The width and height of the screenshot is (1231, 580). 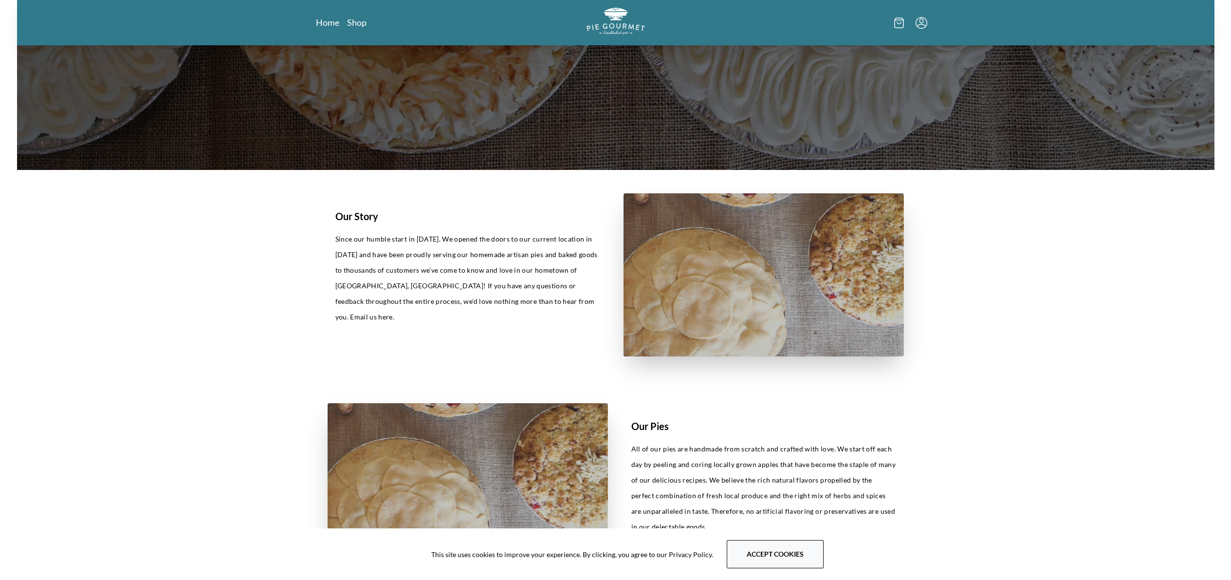 What do you see at coordinates (764, 426) in the screenshot?
I see `h1: Our Pies` at bounding box center [764, 426].